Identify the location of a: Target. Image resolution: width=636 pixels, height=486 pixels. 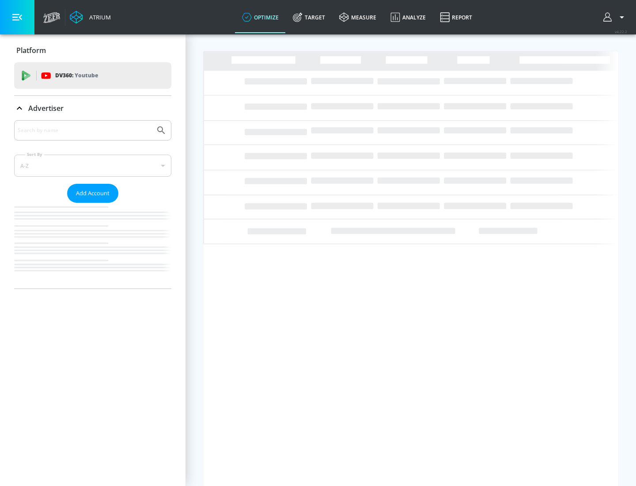
(309, 17).